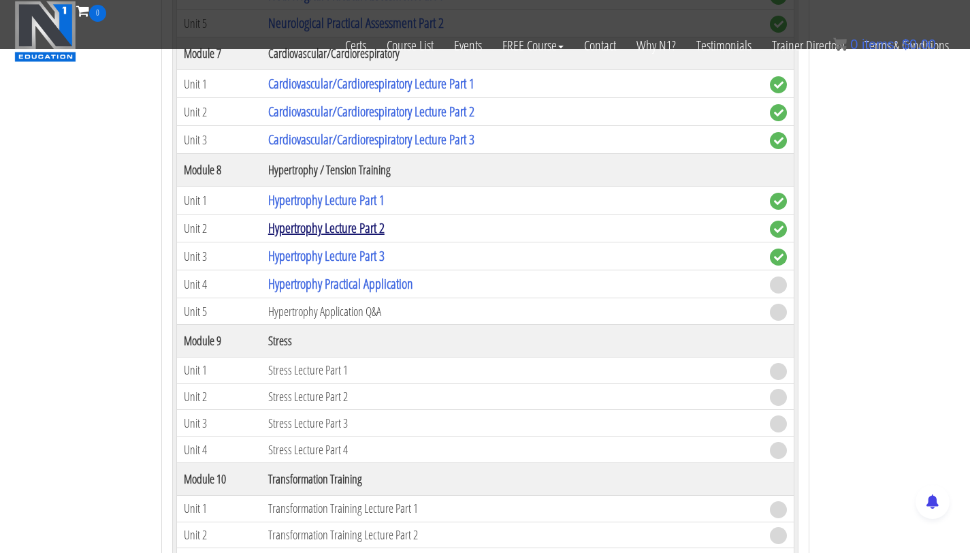  I want to click on a: Trainer Directory, so click(808, 46).